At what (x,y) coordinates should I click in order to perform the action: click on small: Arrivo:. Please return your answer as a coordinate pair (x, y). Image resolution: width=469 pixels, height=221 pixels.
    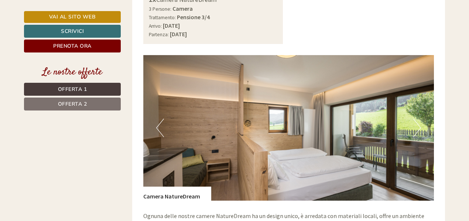
    Looking at the image, I should click on (155, 26).